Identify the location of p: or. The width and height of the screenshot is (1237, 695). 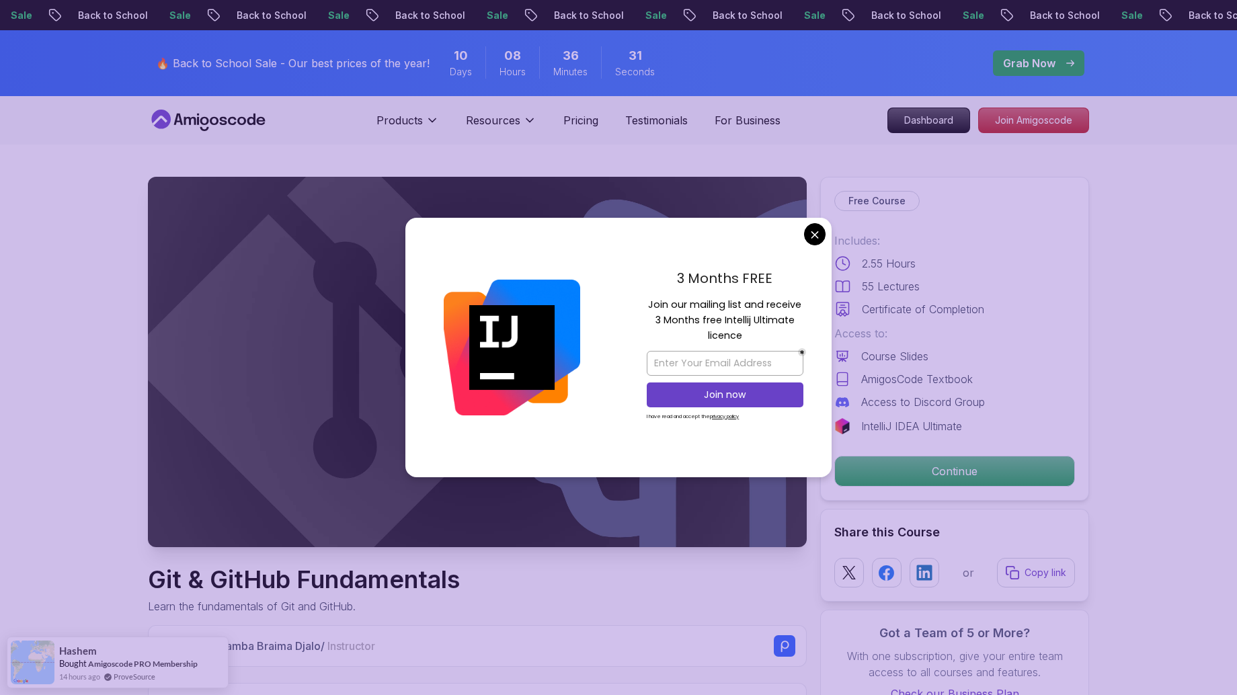
(968, 573).